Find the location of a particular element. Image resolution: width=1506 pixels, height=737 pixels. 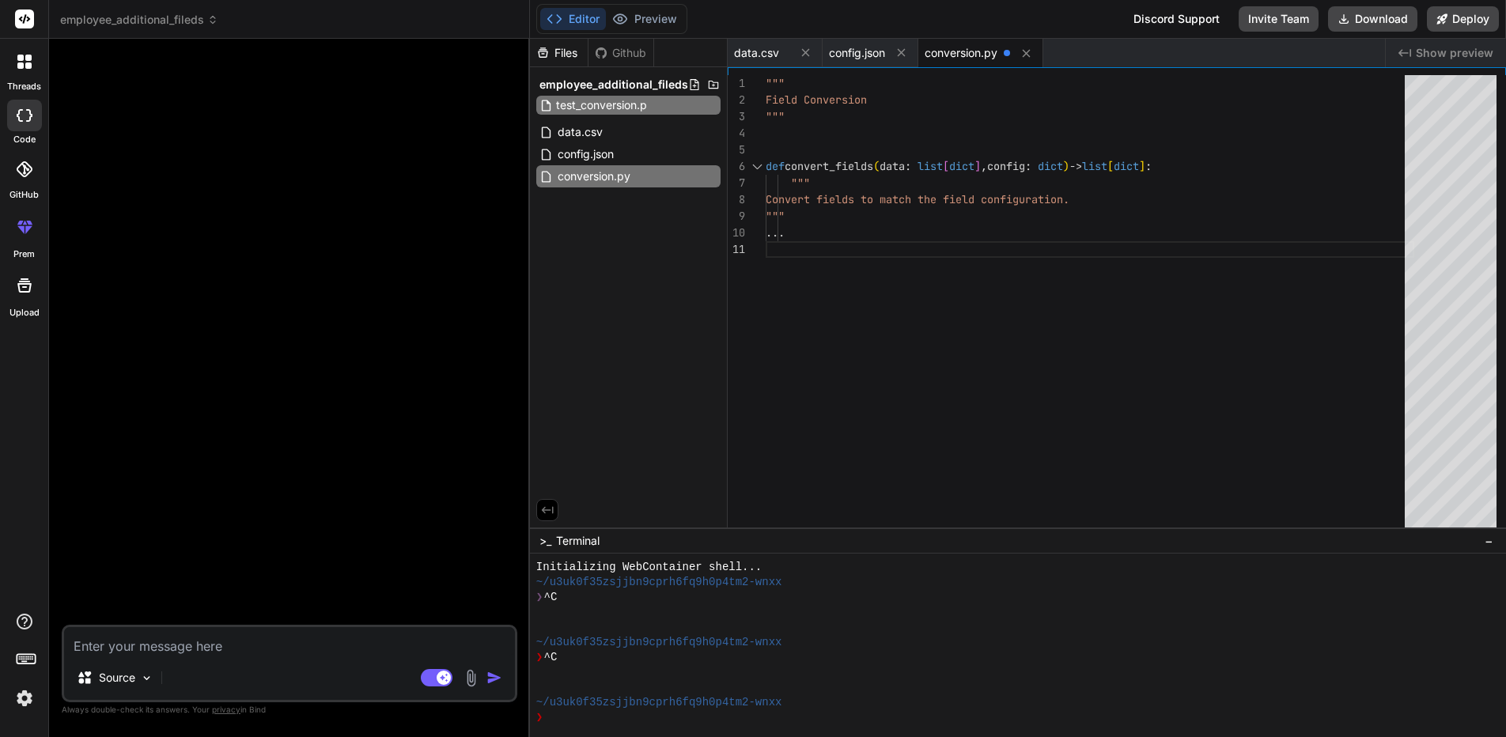

div: Files is located at coordinates (558, 53).